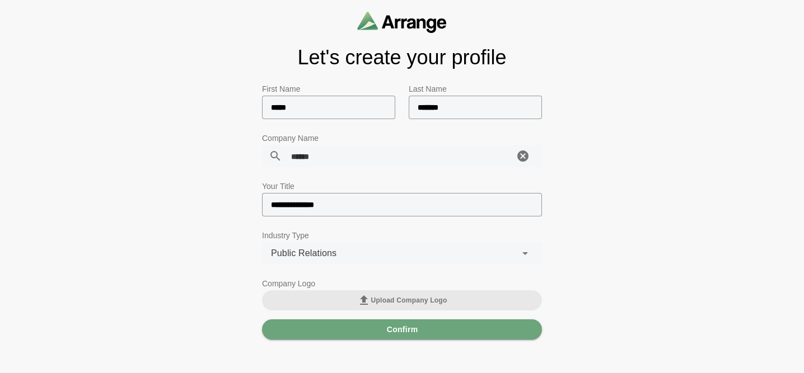  I want to click on p: Company Name, so click(402, 138).